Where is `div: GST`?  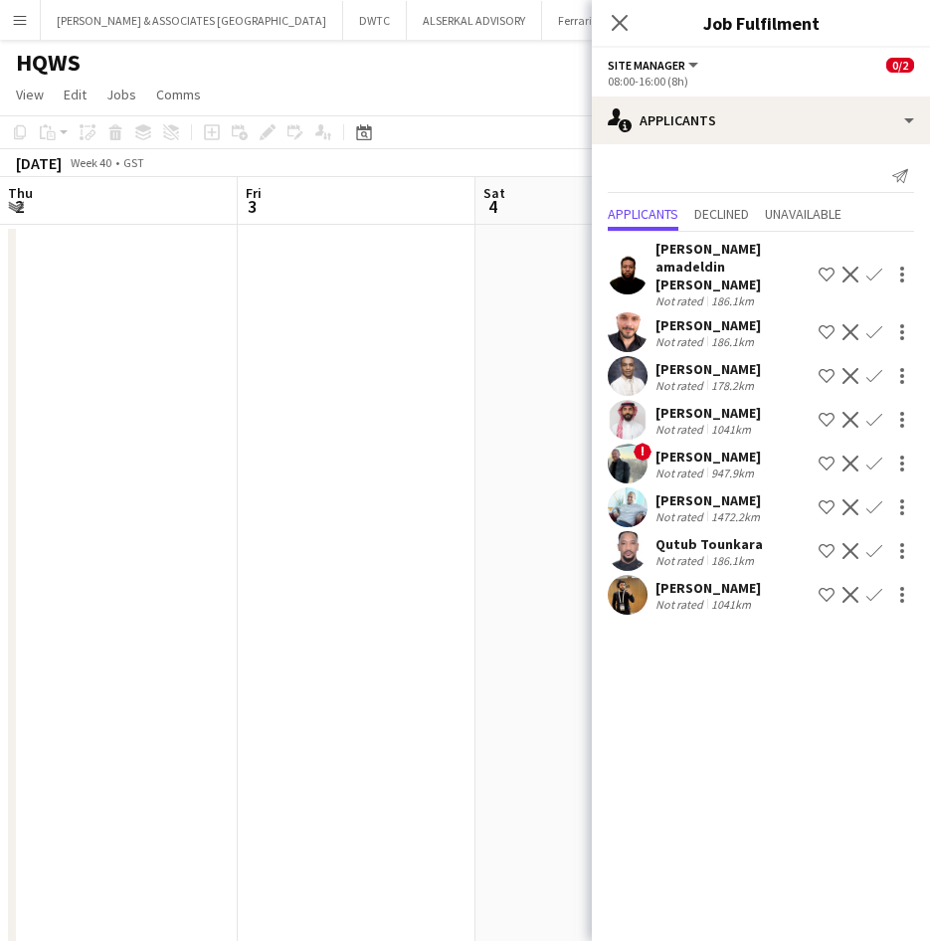
div: GST is located at coordinates (133, 162).